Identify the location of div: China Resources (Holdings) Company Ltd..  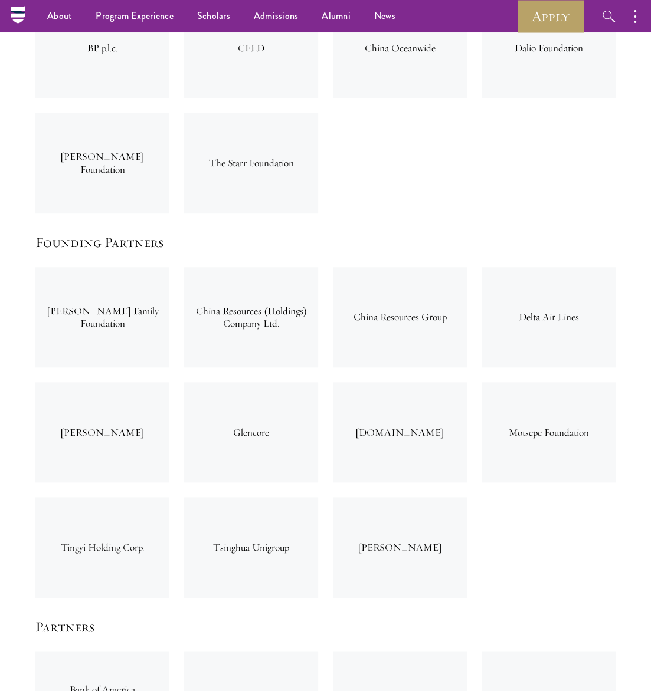
(251, 317).